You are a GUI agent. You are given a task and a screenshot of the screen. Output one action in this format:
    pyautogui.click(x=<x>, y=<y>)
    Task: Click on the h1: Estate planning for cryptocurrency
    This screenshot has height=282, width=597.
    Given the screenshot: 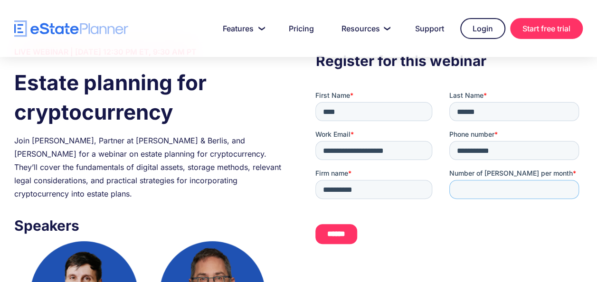 What is the action you would take?
    pyautogui.click(x=148, y=97)
    